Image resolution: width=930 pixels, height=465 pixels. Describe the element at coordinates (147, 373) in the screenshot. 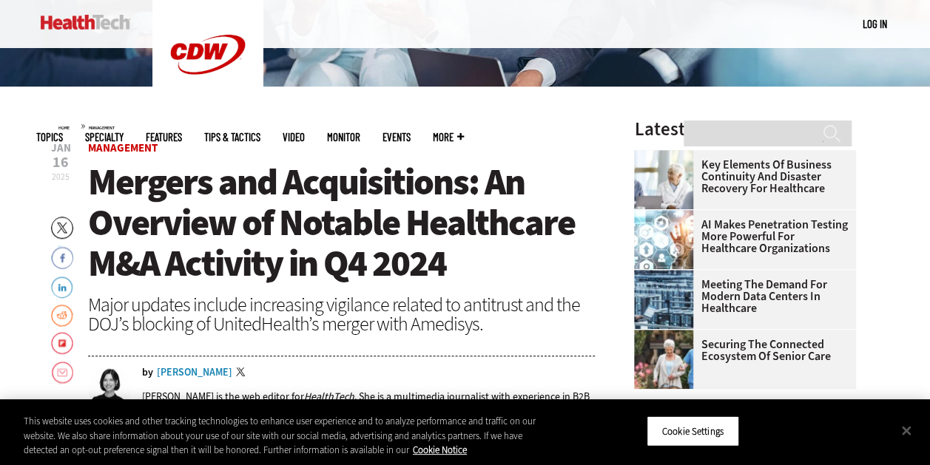

I see `span: by` at that location.